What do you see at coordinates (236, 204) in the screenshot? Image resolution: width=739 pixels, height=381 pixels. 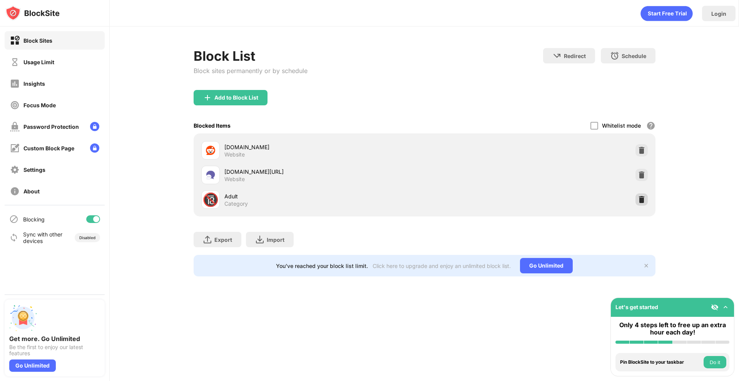 I see `div: Category` at bounding box center [236, 204].